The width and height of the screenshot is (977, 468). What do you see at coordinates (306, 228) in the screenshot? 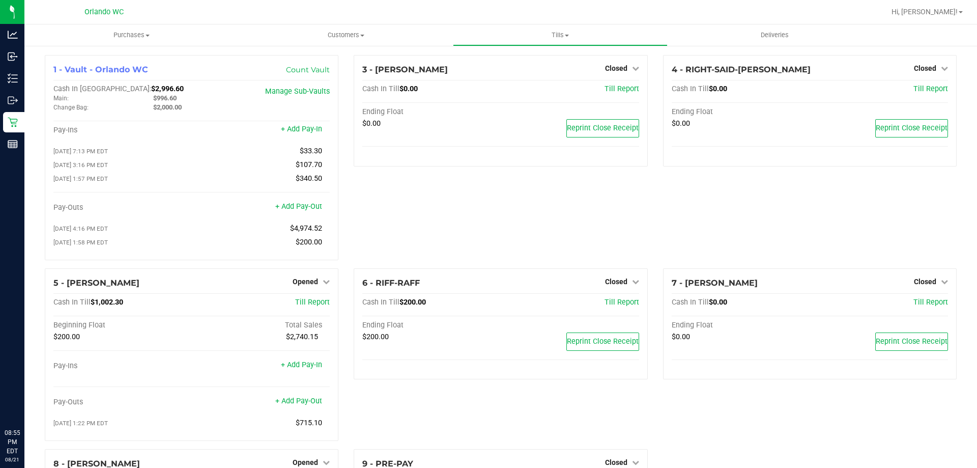
I see `span: $4,974.52` at bounding box center [306, 228].